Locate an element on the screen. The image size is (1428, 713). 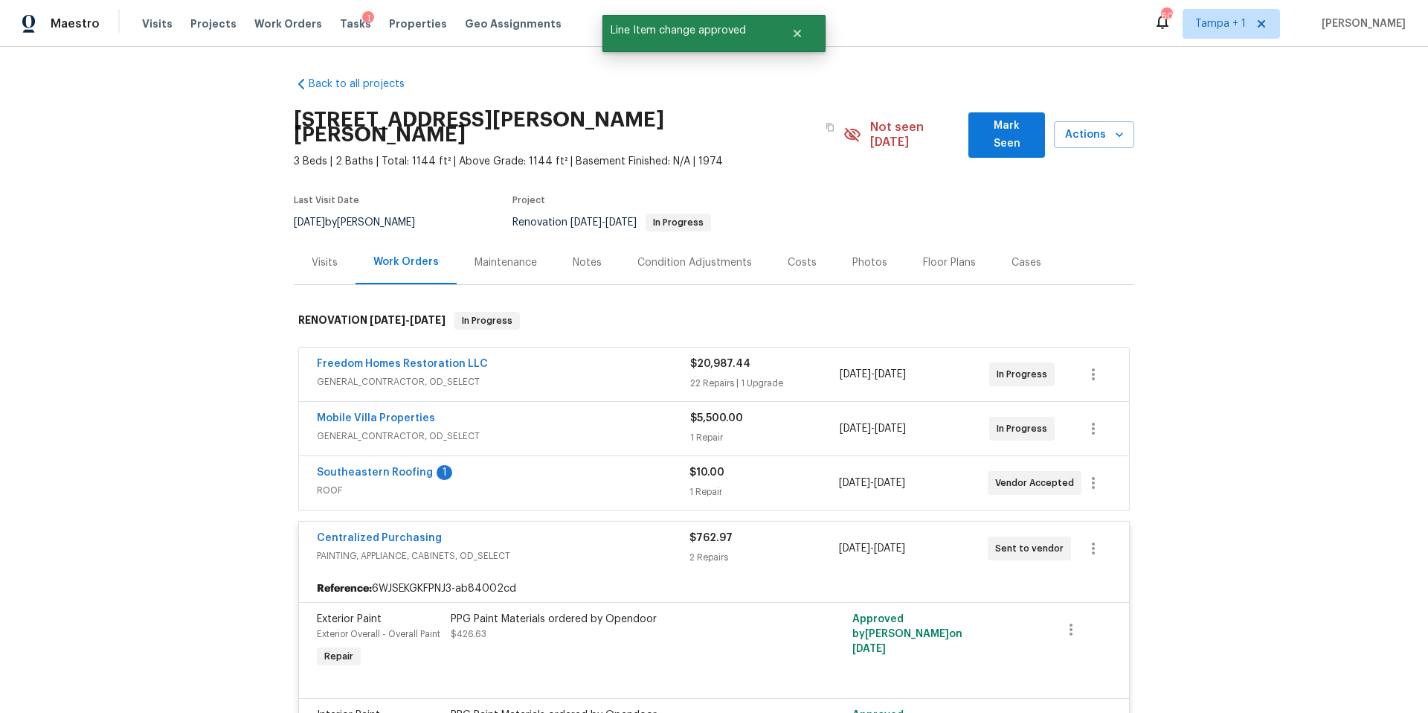
a: Southeastern Roofing is located at coordinates (375, 472).